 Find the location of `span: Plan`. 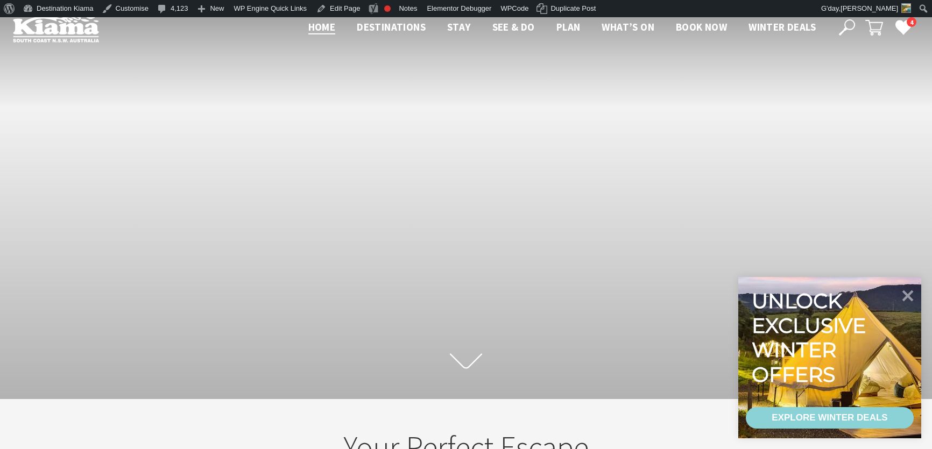

span: Plan is located at coordinates (568, 27).